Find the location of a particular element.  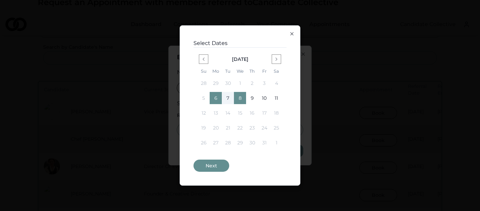

button: 6 is located at coordinates (216, 98).